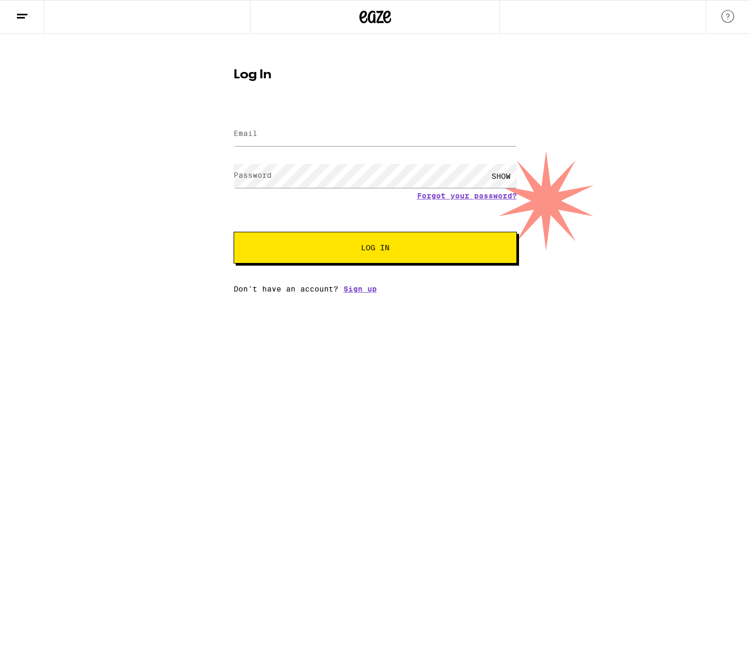  Describe the element at coordinates (375, 134) in the screenshot. I see `input: Email` at that location.